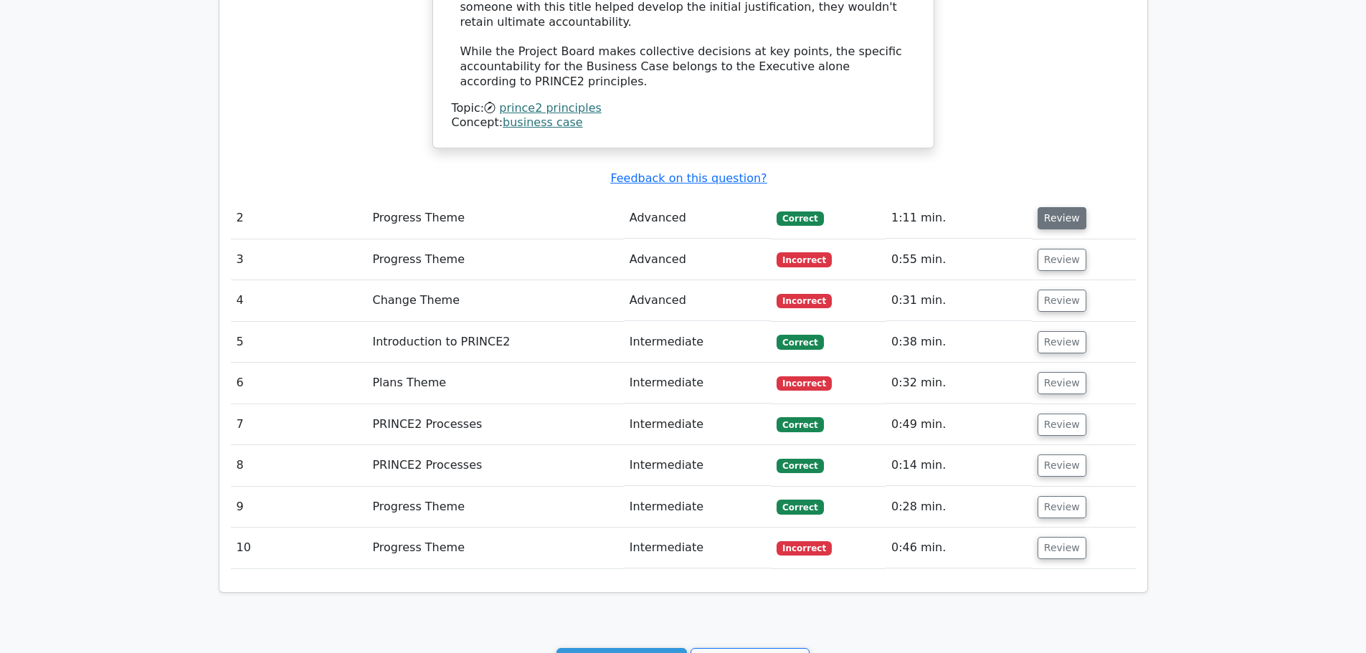  I want to click on td: 5, so click(299, 342).